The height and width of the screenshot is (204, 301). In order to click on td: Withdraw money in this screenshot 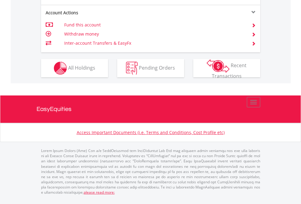, I will do `click(154, 34)`.